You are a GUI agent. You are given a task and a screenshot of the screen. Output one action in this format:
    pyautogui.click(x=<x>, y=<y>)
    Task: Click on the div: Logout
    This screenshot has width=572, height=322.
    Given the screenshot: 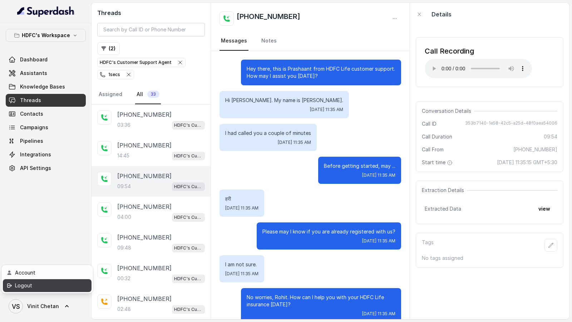 What is the action you would take?
    pyautogui.click(x=45, y=286)
    